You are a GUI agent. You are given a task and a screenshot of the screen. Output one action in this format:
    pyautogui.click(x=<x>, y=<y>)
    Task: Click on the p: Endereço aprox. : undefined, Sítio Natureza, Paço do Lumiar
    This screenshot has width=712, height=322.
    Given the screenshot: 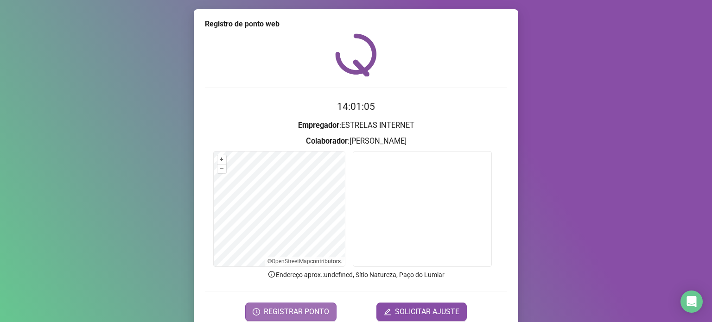 What is the action you would take?
    pyautogui.click(x=356, y=275)
    